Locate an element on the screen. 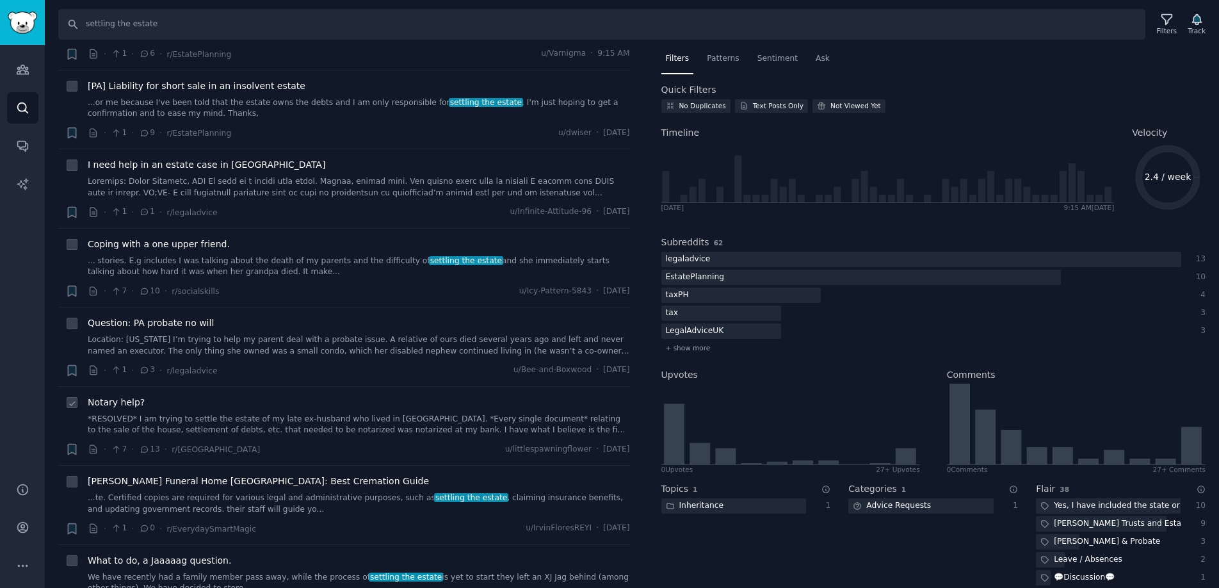  a: Loremips: Dolor Sitametc, ADI El sedd ei t incidi utla etdol. Magnaa, enimad mini. Ven quisno exe... is located at coordinates (359, 187).